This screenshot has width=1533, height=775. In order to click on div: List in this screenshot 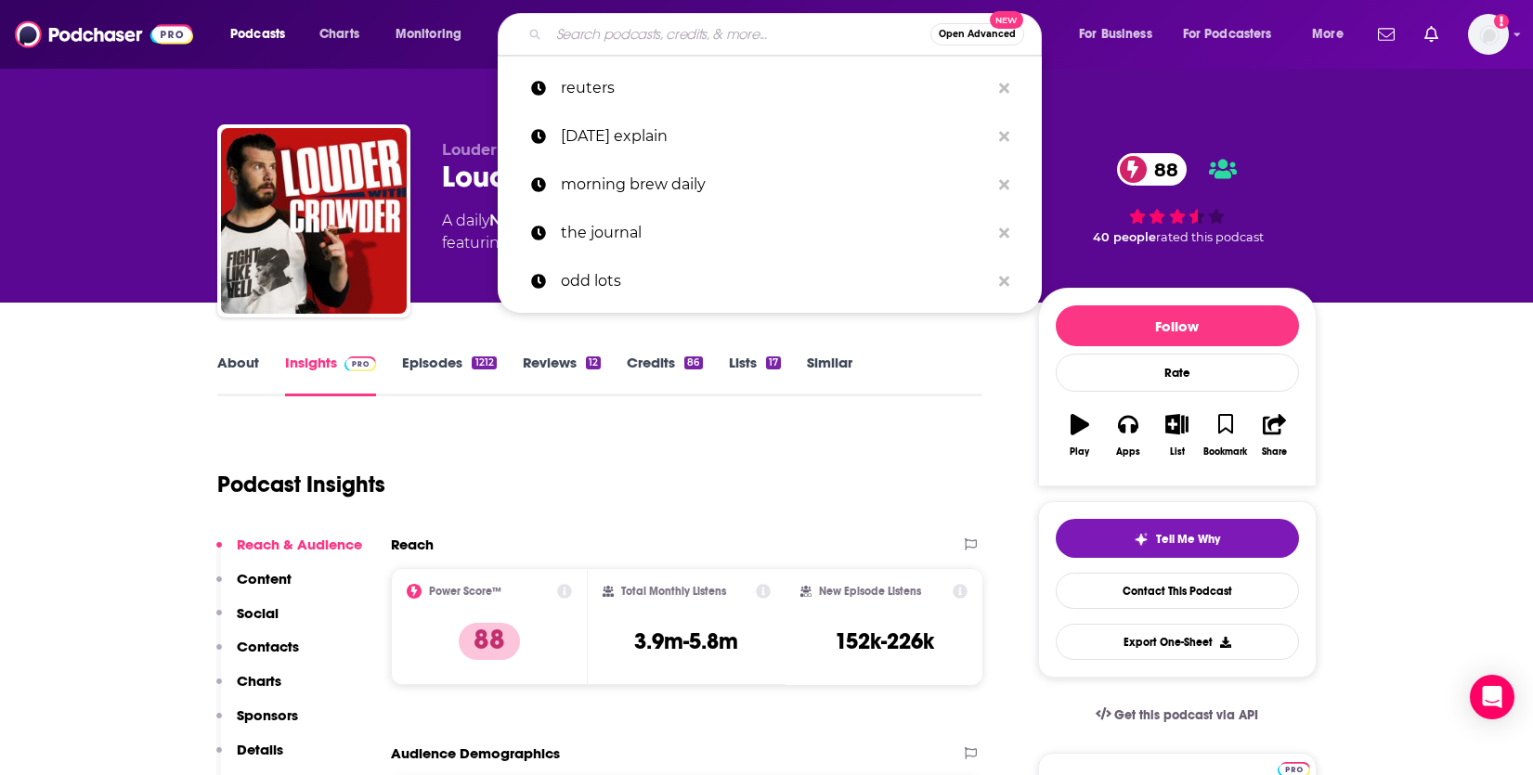, I will do `click(1178, 452)`.